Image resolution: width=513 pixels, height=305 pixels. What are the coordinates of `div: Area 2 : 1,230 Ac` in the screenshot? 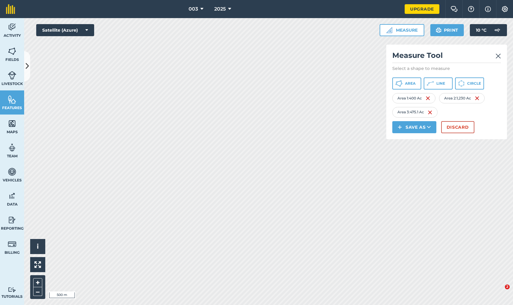 It's located at (462, 98).